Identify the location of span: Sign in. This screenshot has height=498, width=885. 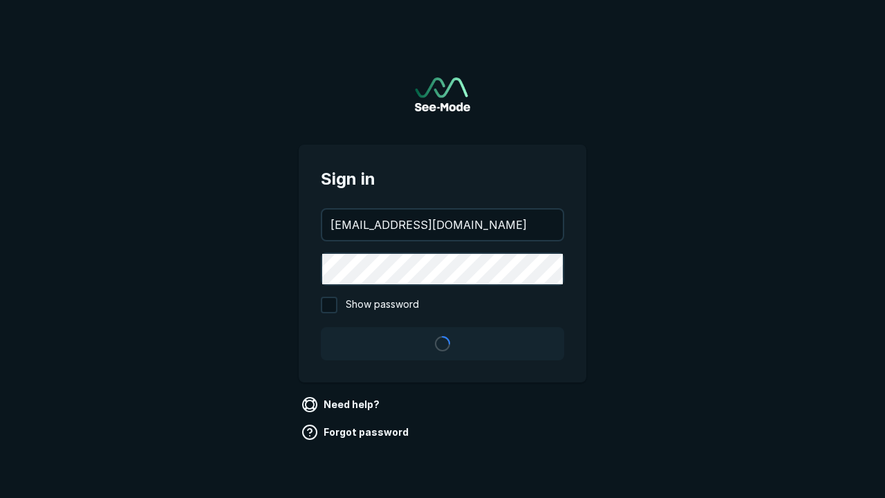
(442, 179).